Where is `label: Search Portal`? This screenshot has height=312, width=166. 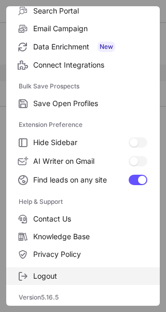
label: Search Portal is located at coordinates (83, 11).